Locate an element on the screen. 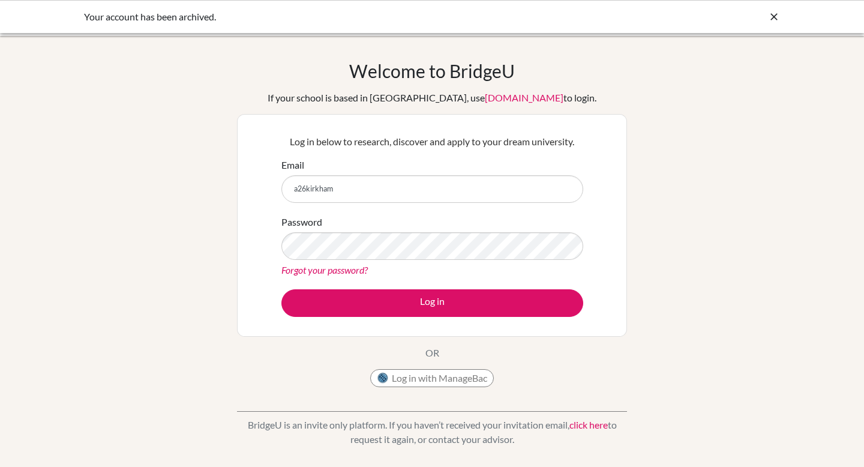 The height and width of the screenshot is (467, 864). label: Password is located at coordinates (302, 222).